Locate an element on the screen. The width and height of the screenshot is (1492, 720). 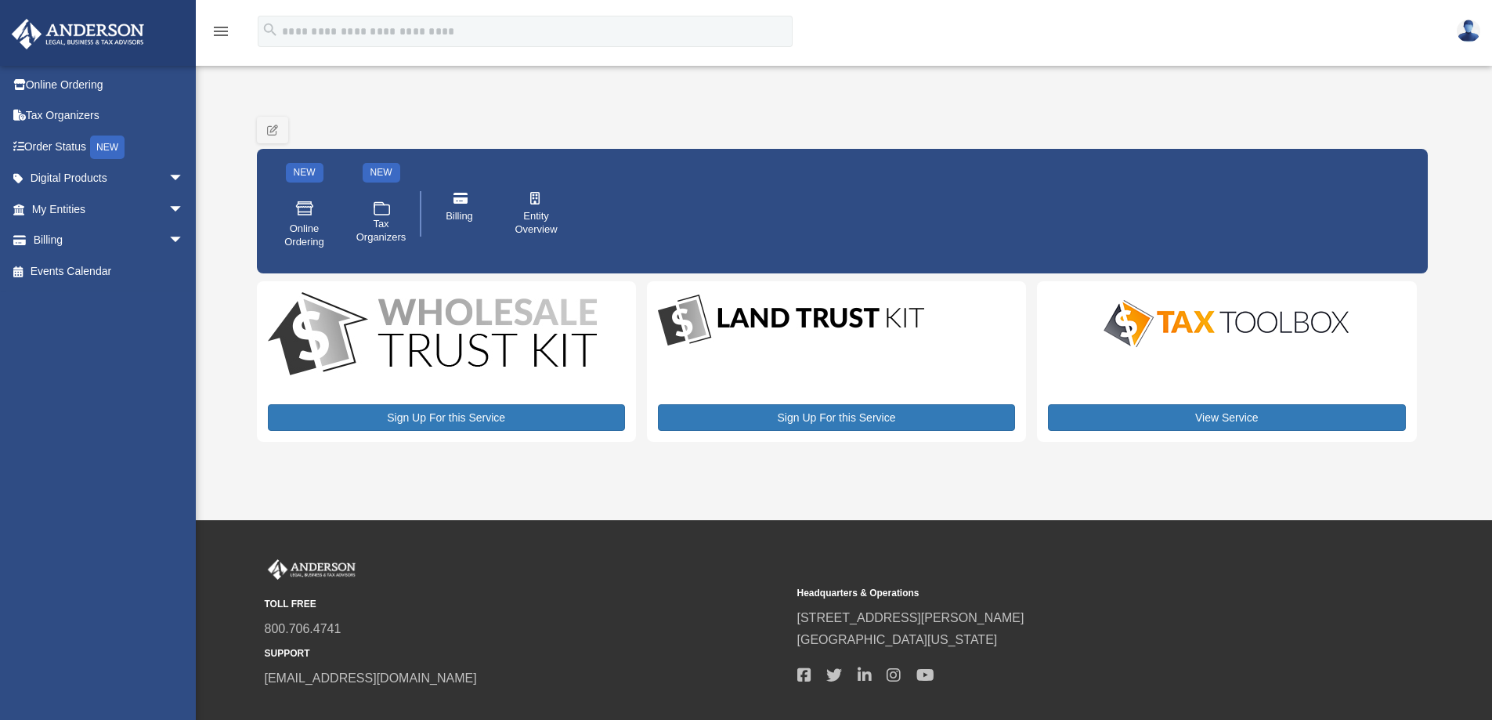
span: Entity Overview is located at coordinates (537, 223).